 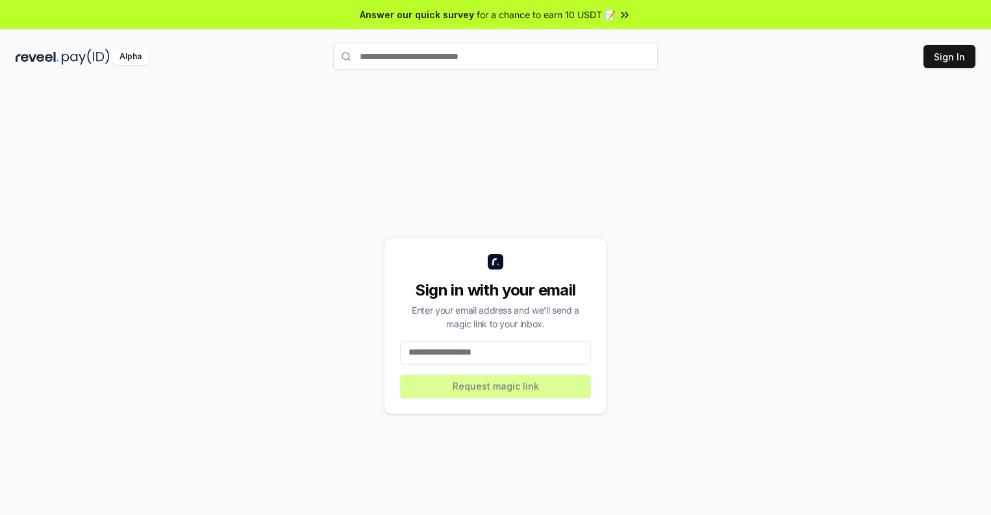 I want to click on span: for a chance to earn 10 USDT 📝, so click(x=546, y=14).